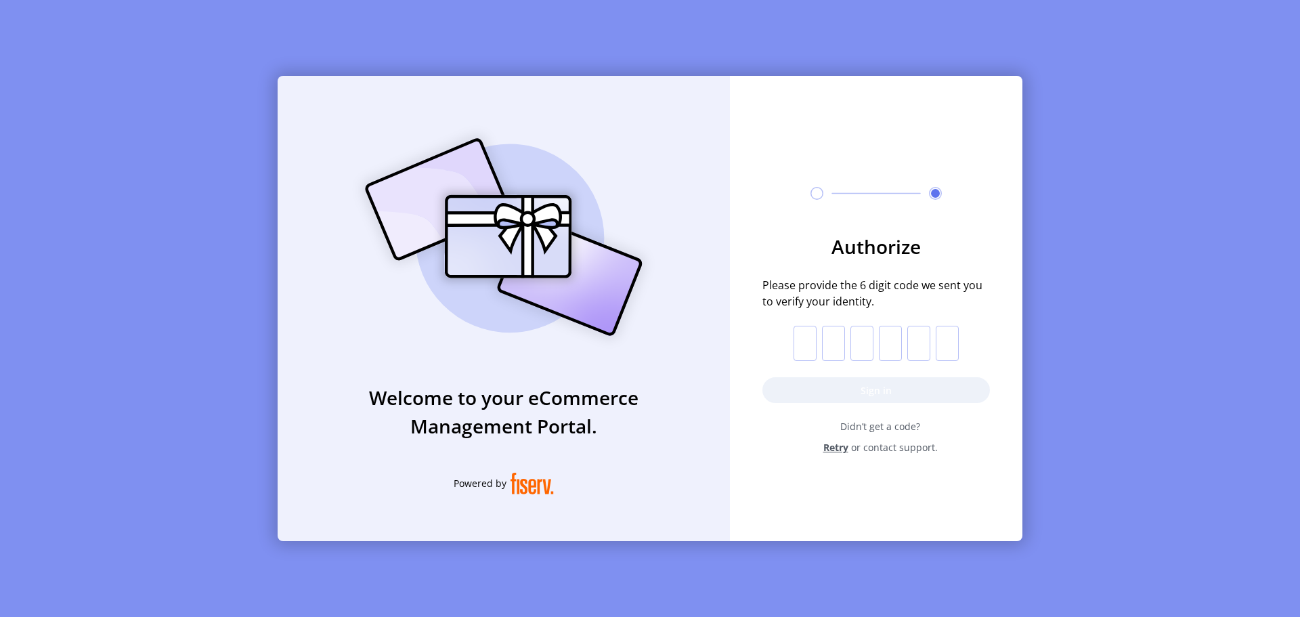  Describe the element at coordinates (876, 293) in the screenshot. I see `span: Please provide the 6 digit code we sent you to verify your identity.` at that location.